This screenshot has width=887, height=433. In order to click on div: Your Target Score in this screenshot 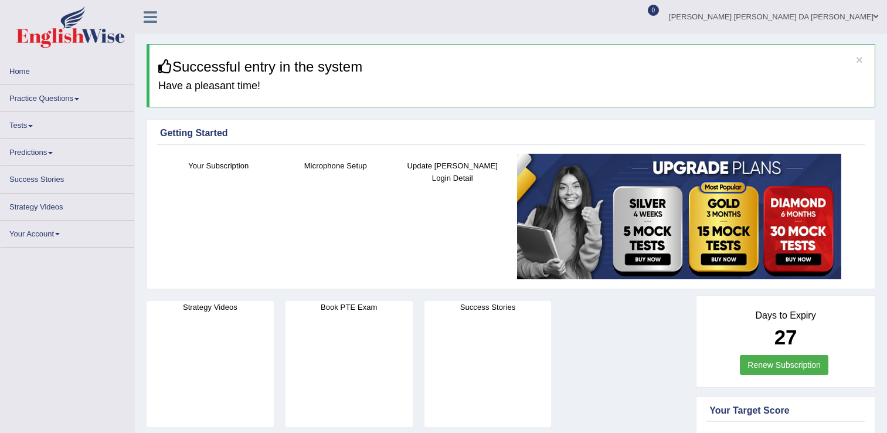, I will do `click(786, 411)`.